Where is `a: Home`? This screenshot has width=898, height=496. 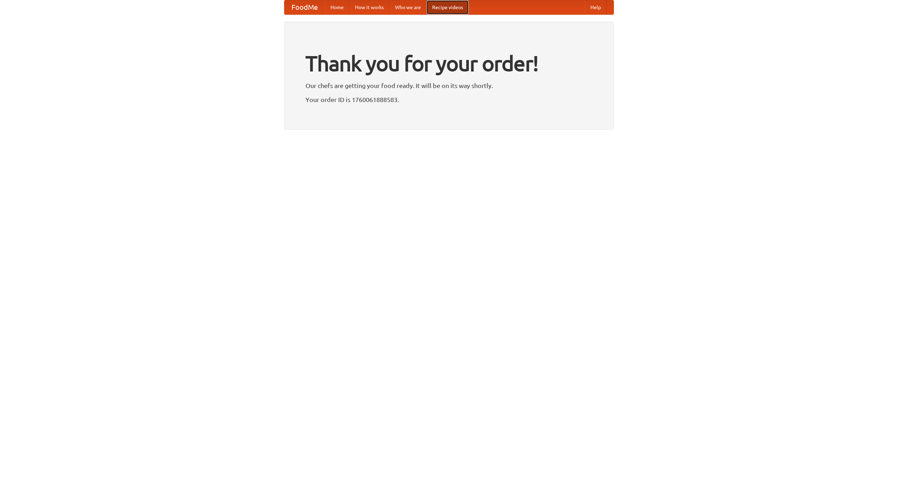 a: Home is located at coordinates (337, 7).